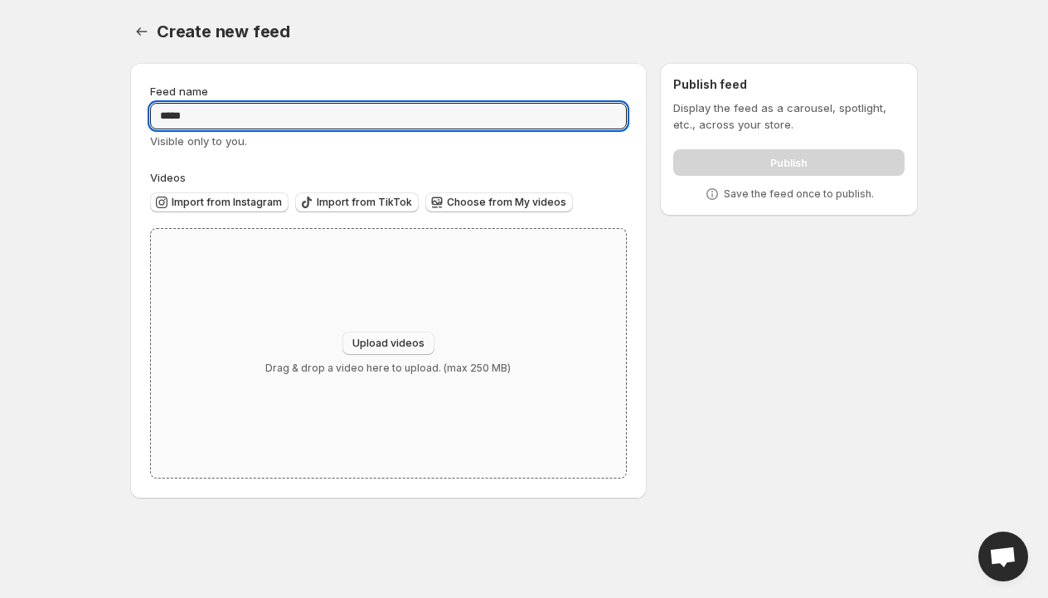 This screenshot has height=598, width=1048. I want to click on span: Visible only to you., so click(198, 141).